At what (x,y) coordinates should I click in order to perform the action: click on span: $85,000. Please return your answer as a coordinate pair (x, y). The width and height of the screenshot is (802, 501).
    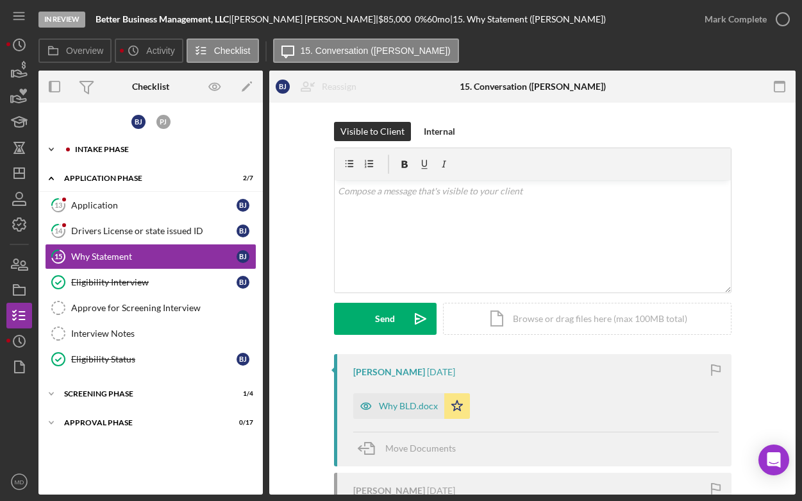
    Looking at the image, I should click on (394, 19).